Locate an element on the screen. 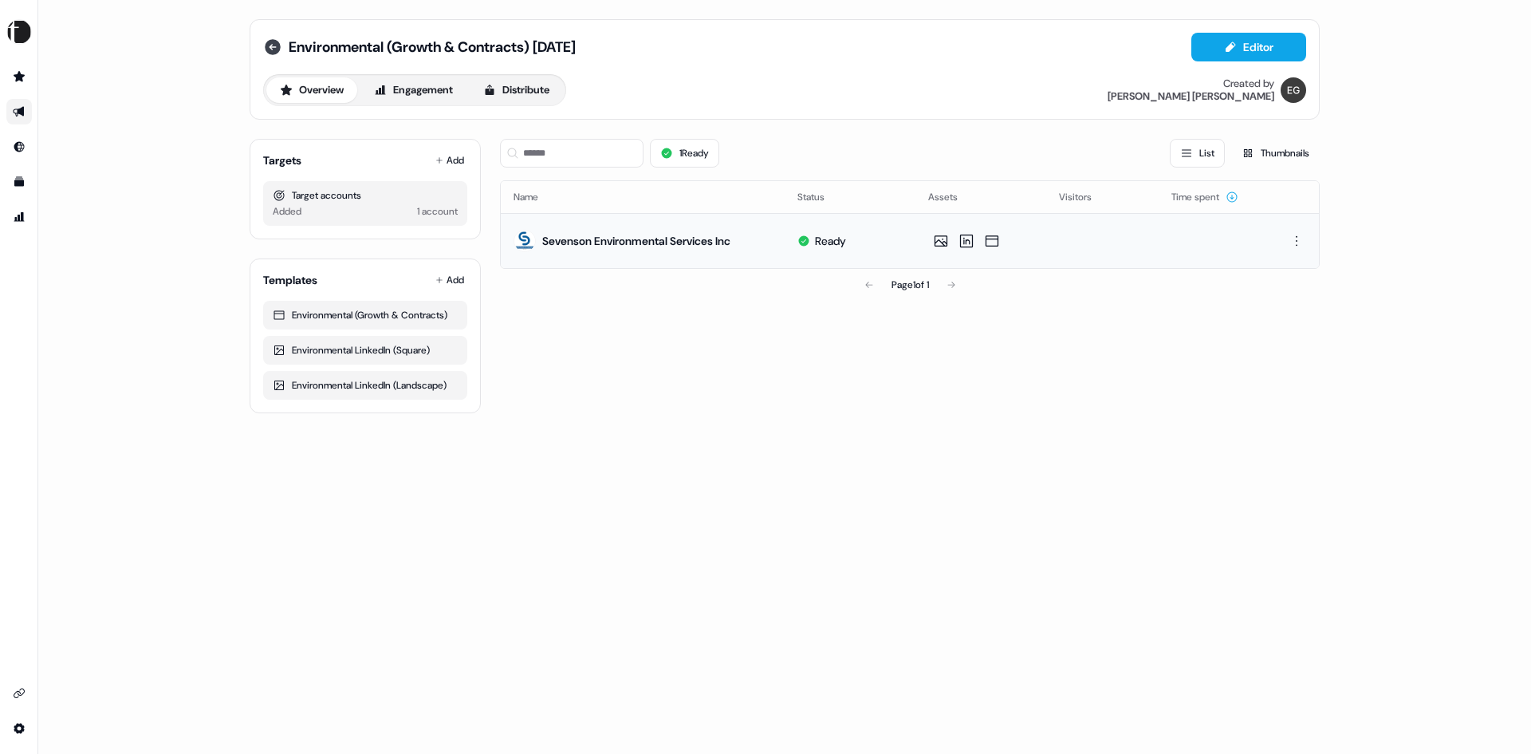 The height and width of the screenshot is (754, 1531). a: Distribute is located at coordinates (516, 90).